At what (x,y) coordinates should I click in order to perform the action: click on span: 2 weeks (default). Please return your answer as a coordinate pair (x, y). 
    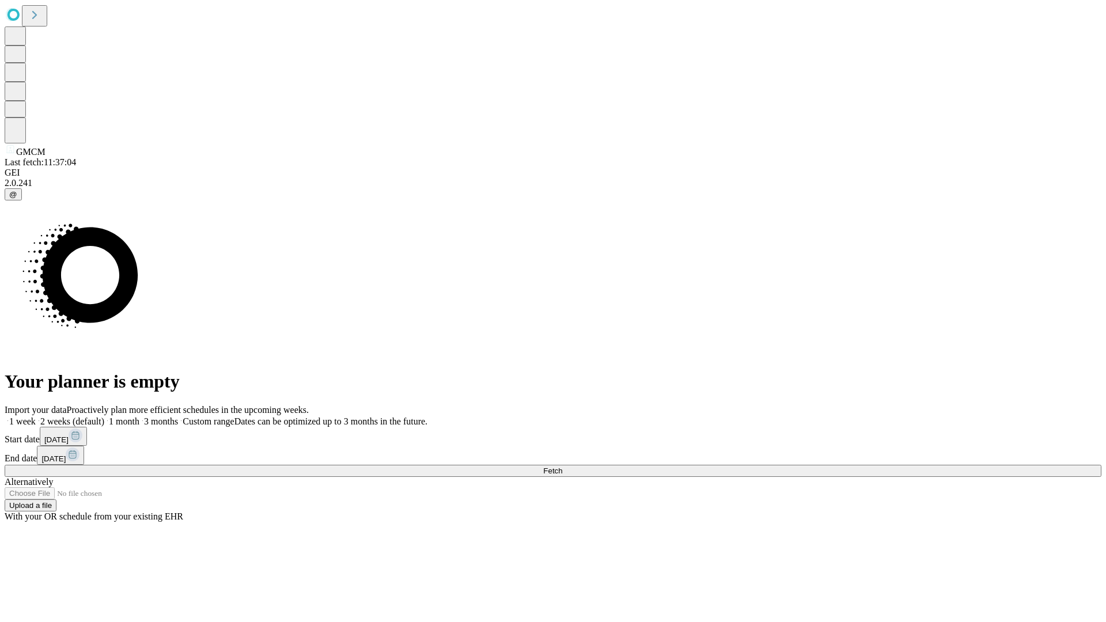
    Looking at the image, I should click on (72, 421).